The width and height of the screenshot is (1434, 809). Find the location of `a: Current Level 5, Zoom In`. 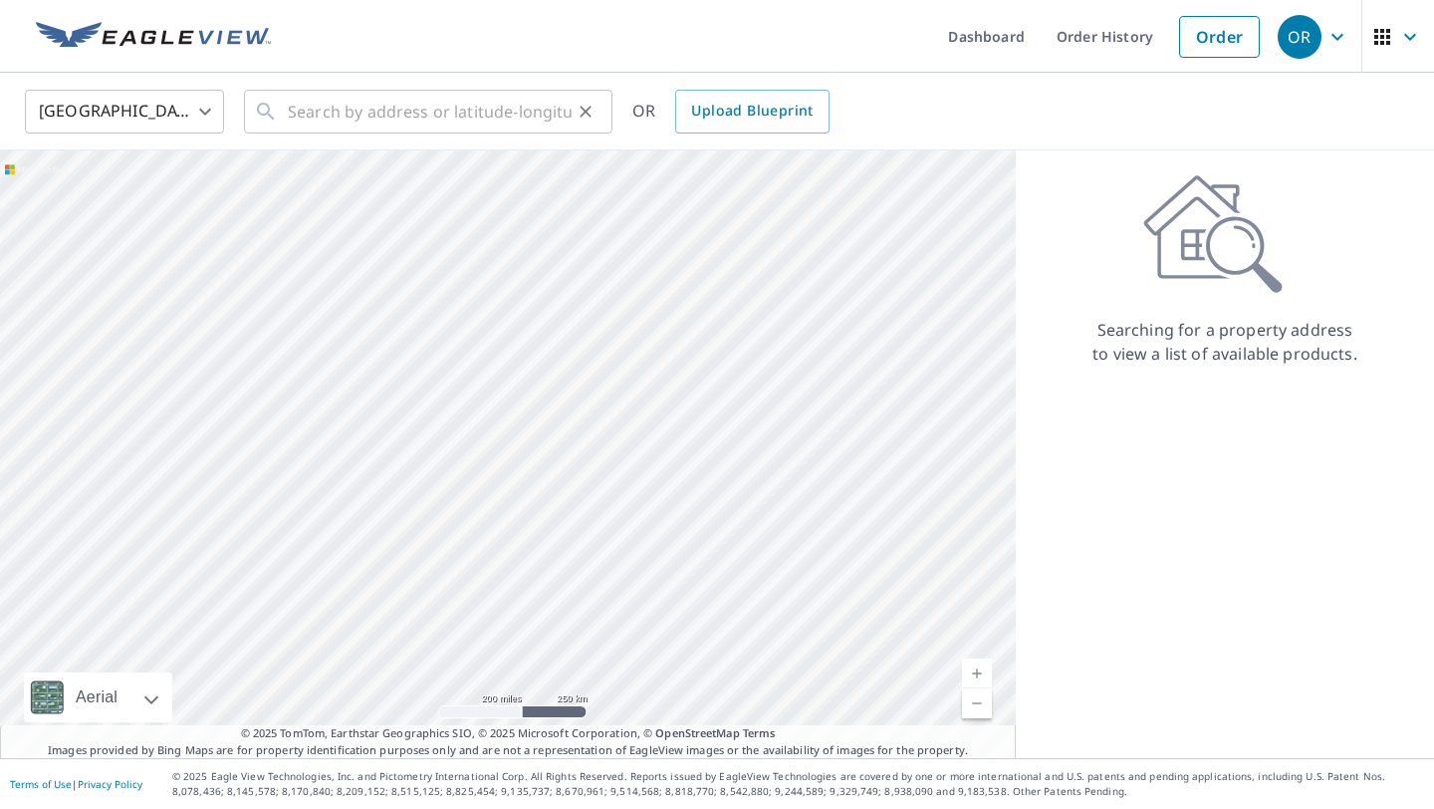

a: Current Level 5, Zoom In is located at coordinates (977, 673).